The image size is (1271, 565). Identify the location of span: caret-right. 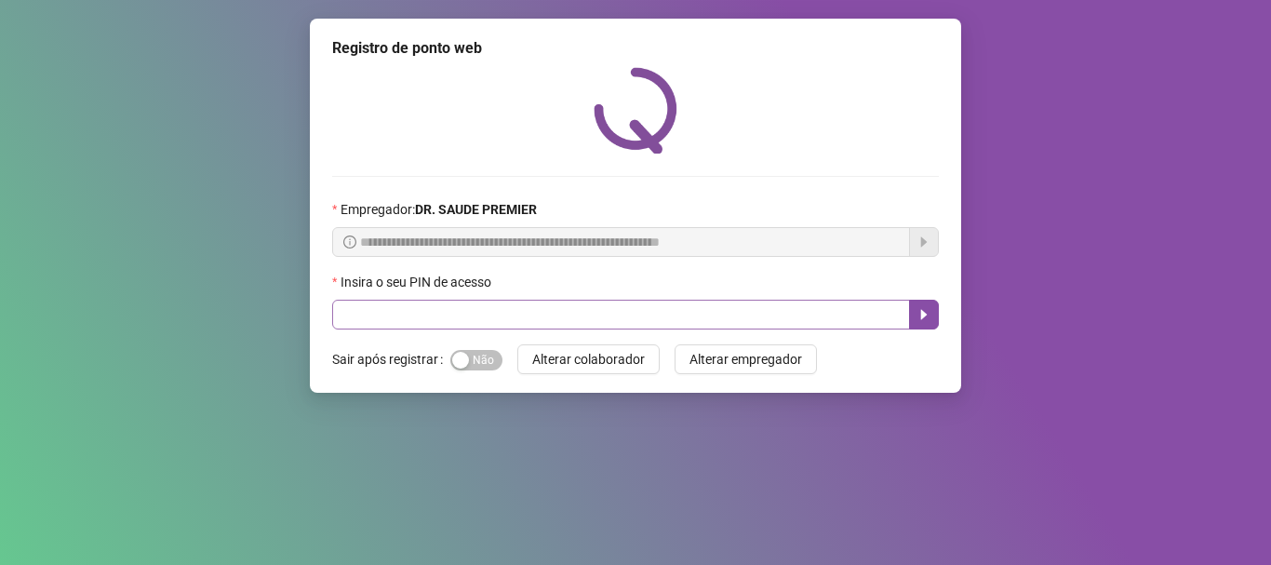
(924, 315).